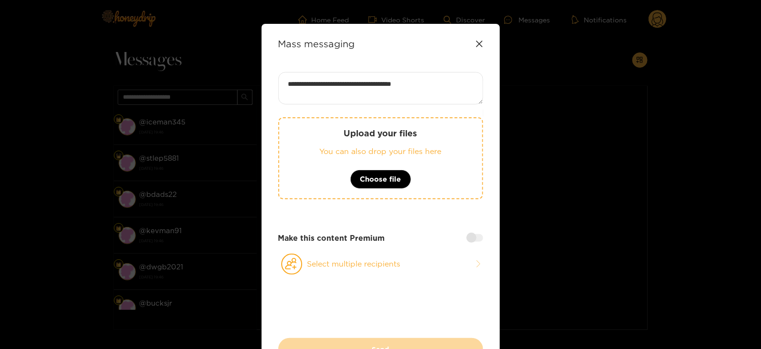 The height and width of the screenshot is (349, 761). I want to click on button: Choose file, so click(381, 179).